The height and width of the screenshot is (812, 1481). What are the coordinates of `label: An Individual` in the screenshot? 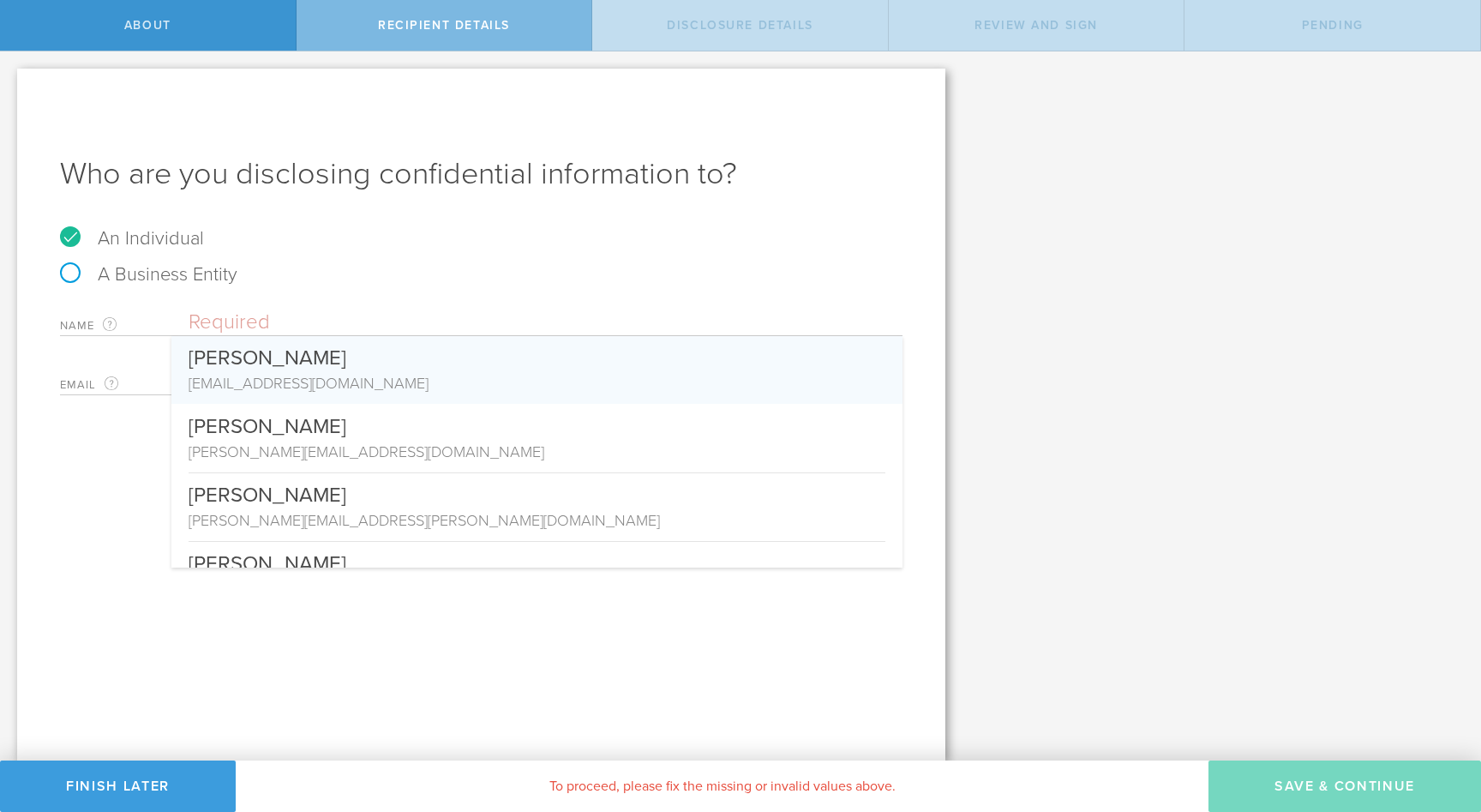 It's located at (132, 238).